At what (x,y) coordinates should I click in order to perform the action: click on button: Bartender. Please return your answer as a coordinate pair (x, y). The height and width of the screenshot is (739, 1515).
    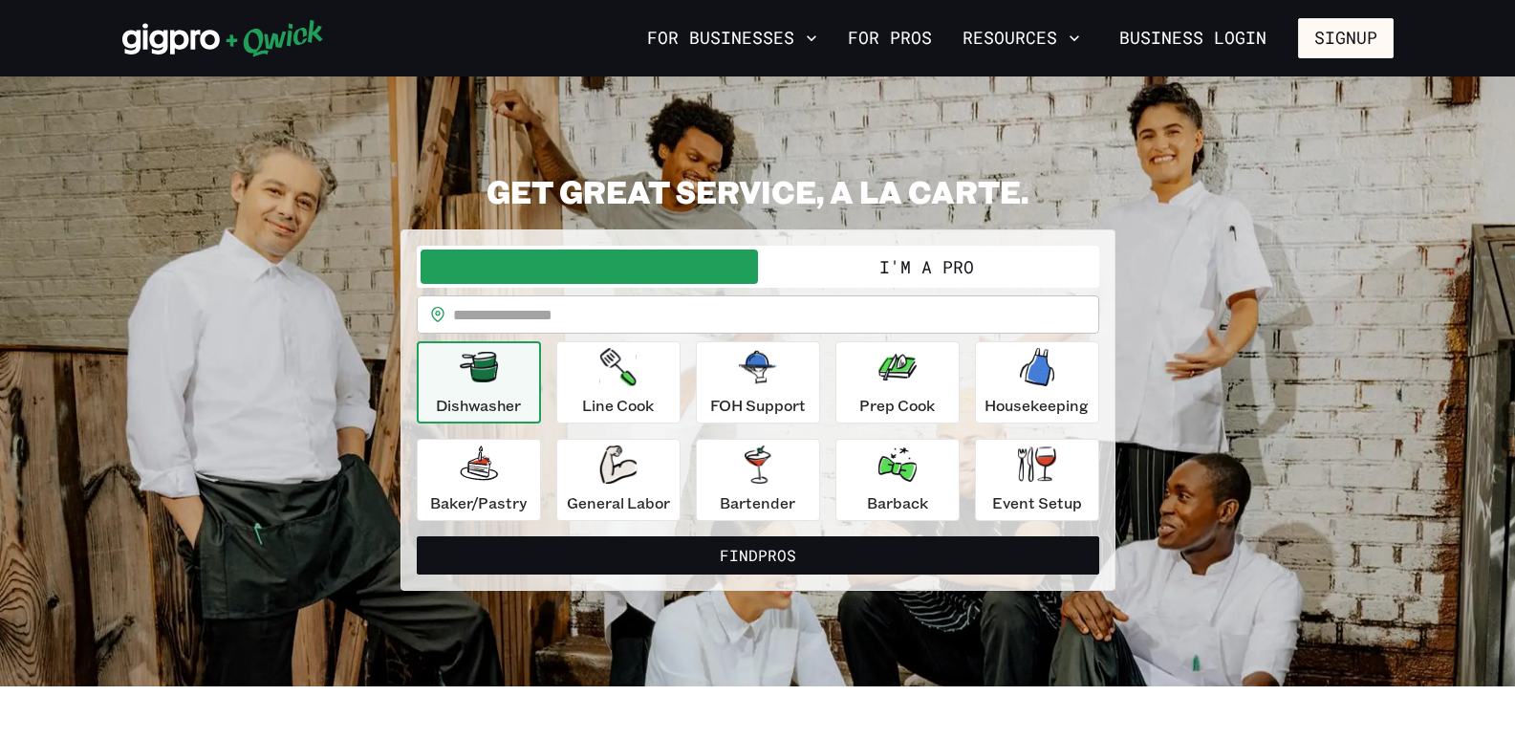
    Looking at the image, I should click on (758, 480).